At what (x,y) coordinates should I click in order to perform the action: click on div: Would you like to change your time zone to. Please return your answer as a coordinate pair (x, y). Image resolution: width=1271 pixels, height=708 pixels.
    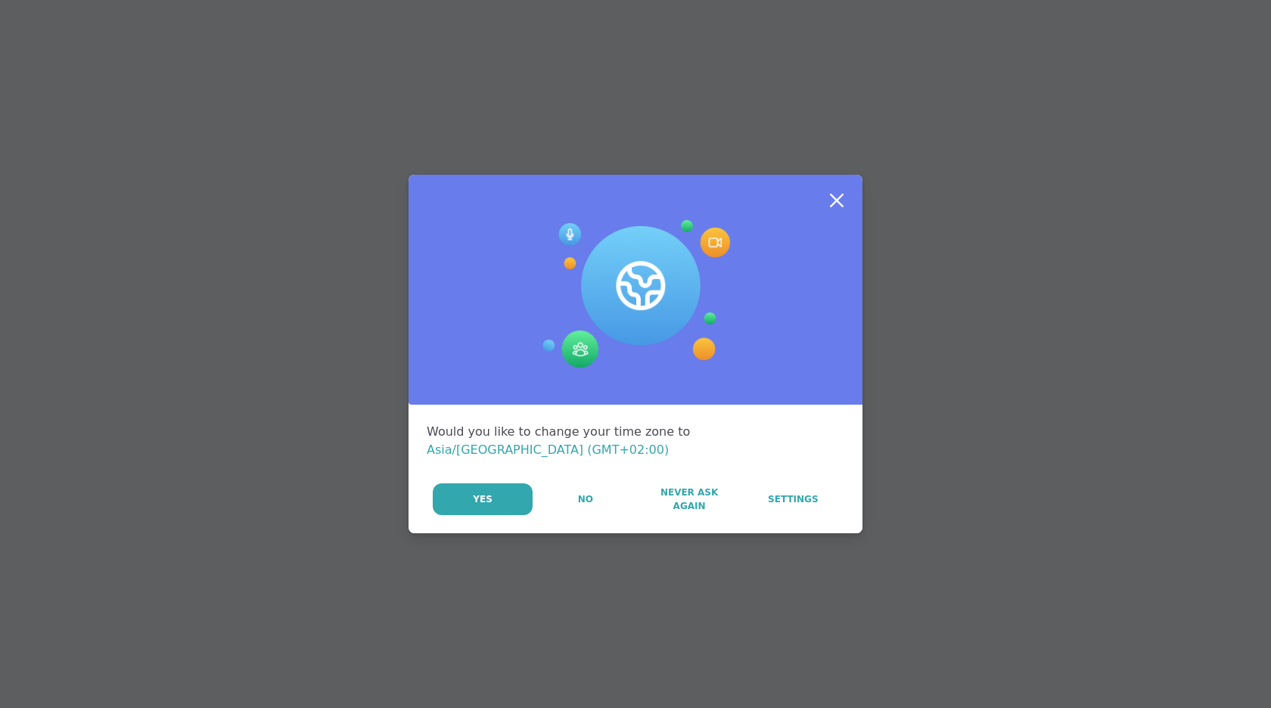
    Looking at the image, I should click on (636, 441).